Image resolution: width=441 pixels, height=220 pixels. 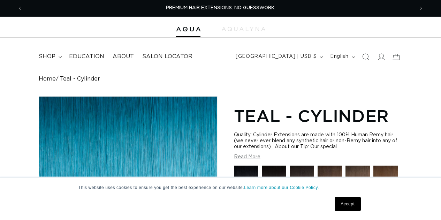 What do you see at coordinates (167, 57) in the screenshot?
I see `span: Salon Locator` at bounding box center [167, 57].